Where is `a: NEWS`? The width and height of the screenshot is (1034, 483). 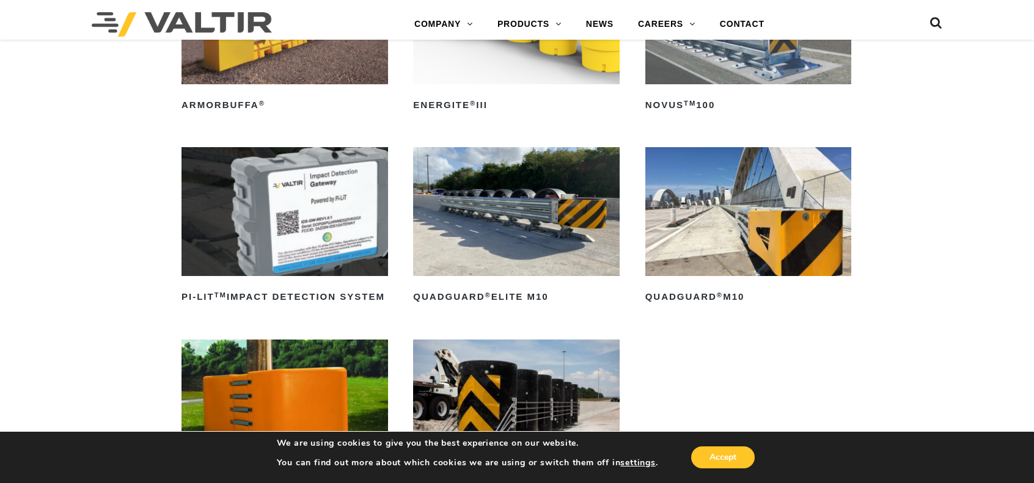
a: NEWS is located at coordinates (600, 24).